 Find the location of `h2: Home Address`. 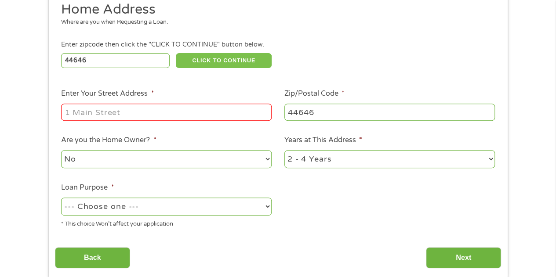

h2: Home Address is located at coordinates (275, 10).